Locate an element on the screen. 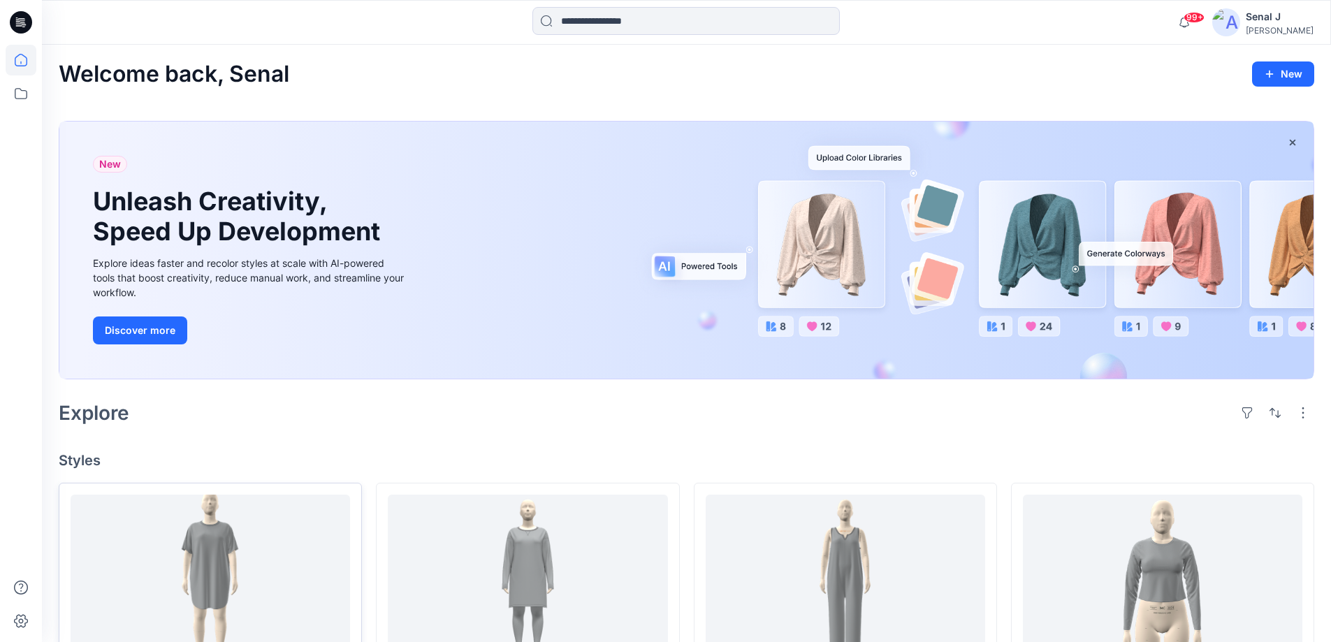 This screenshot has width=1331, height=642. span: New is located at coordinates (110, 164).